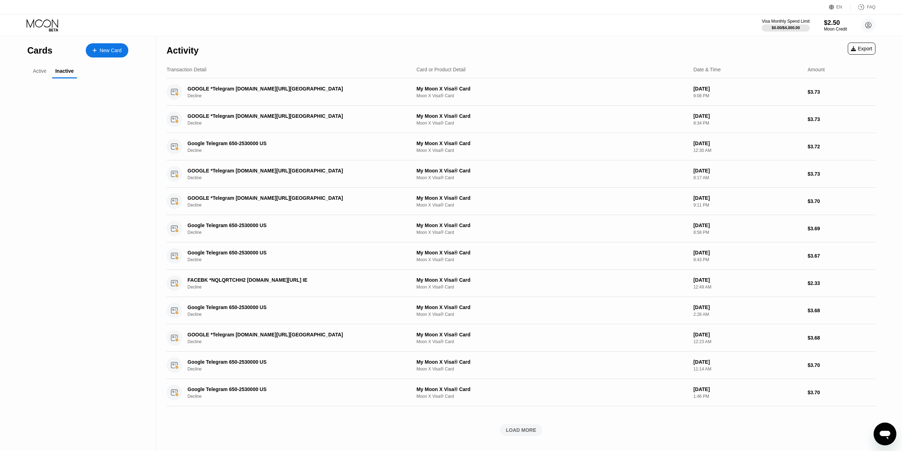  Describe the element at coordinates (748, 341) in the screenshot. I see `div: 12:23 AM` at that location.